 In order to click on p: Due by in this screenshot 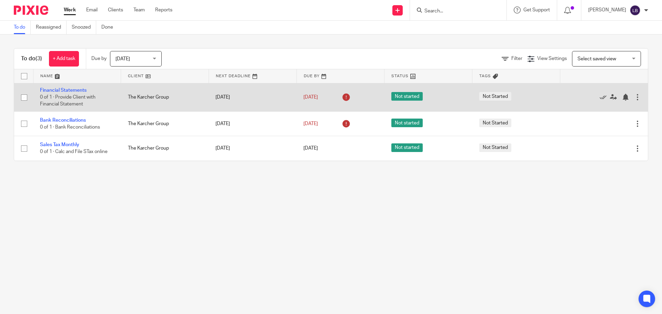, I will do `click(99, 59)`.